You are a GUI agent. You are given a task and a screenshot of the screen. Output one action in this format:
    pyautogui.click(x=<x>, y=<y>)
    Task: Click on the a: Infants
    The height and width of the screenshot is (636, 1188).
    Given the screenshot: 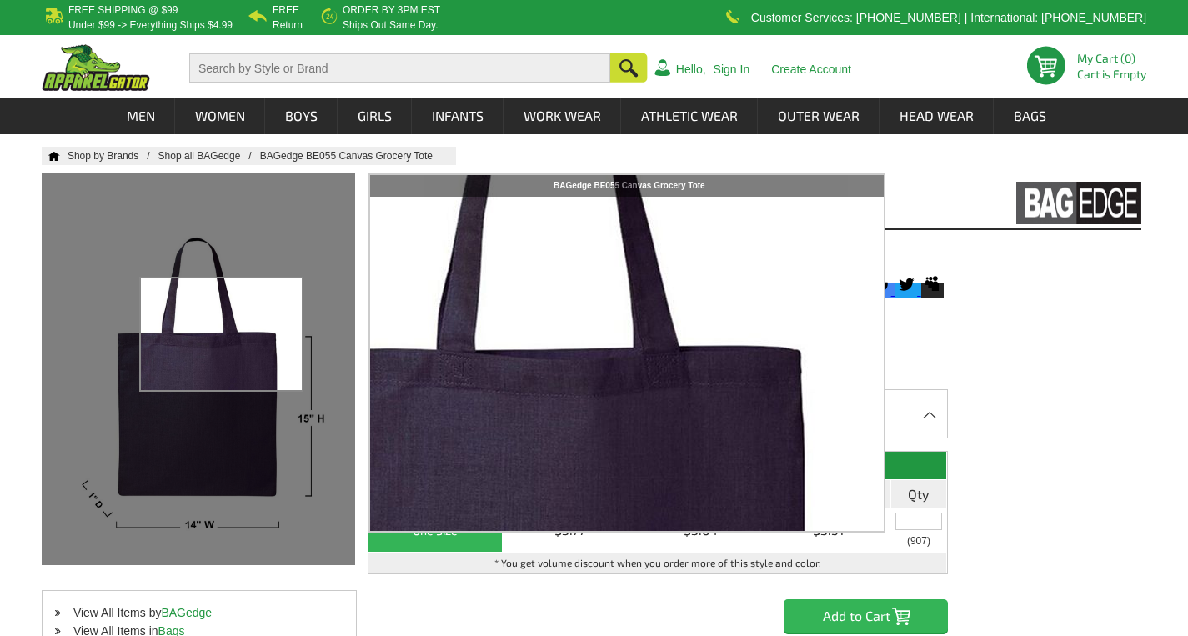 What is the action you would take?
    pyautogui.click(x=458, y=116)
    